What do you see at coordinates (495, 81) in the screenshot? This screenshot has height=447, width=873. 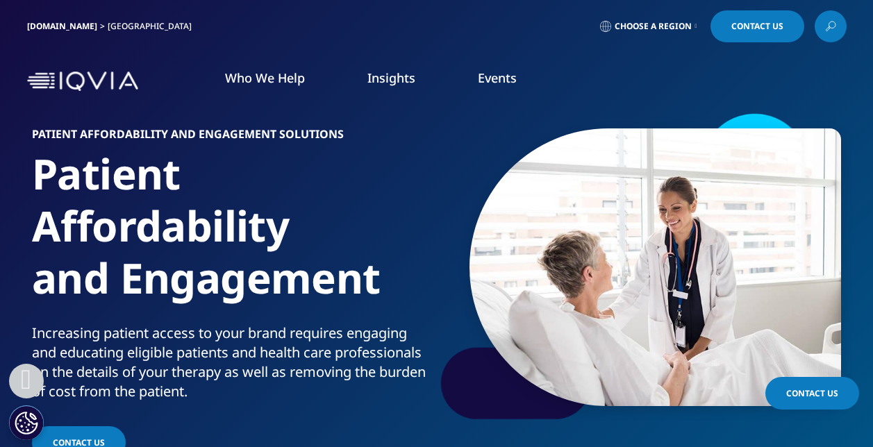 I see `nav: Primary` at bounding box center [495, 81].